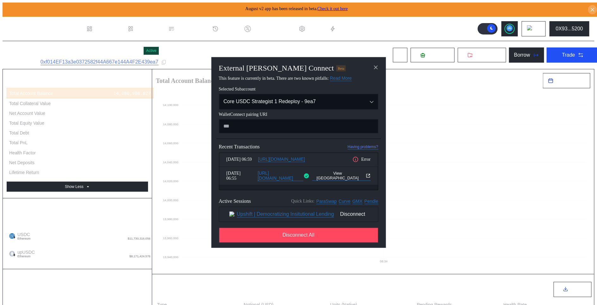 This screenshot has height=305, width=597. I want to click on div: Discount Factors, so click(272, 29).